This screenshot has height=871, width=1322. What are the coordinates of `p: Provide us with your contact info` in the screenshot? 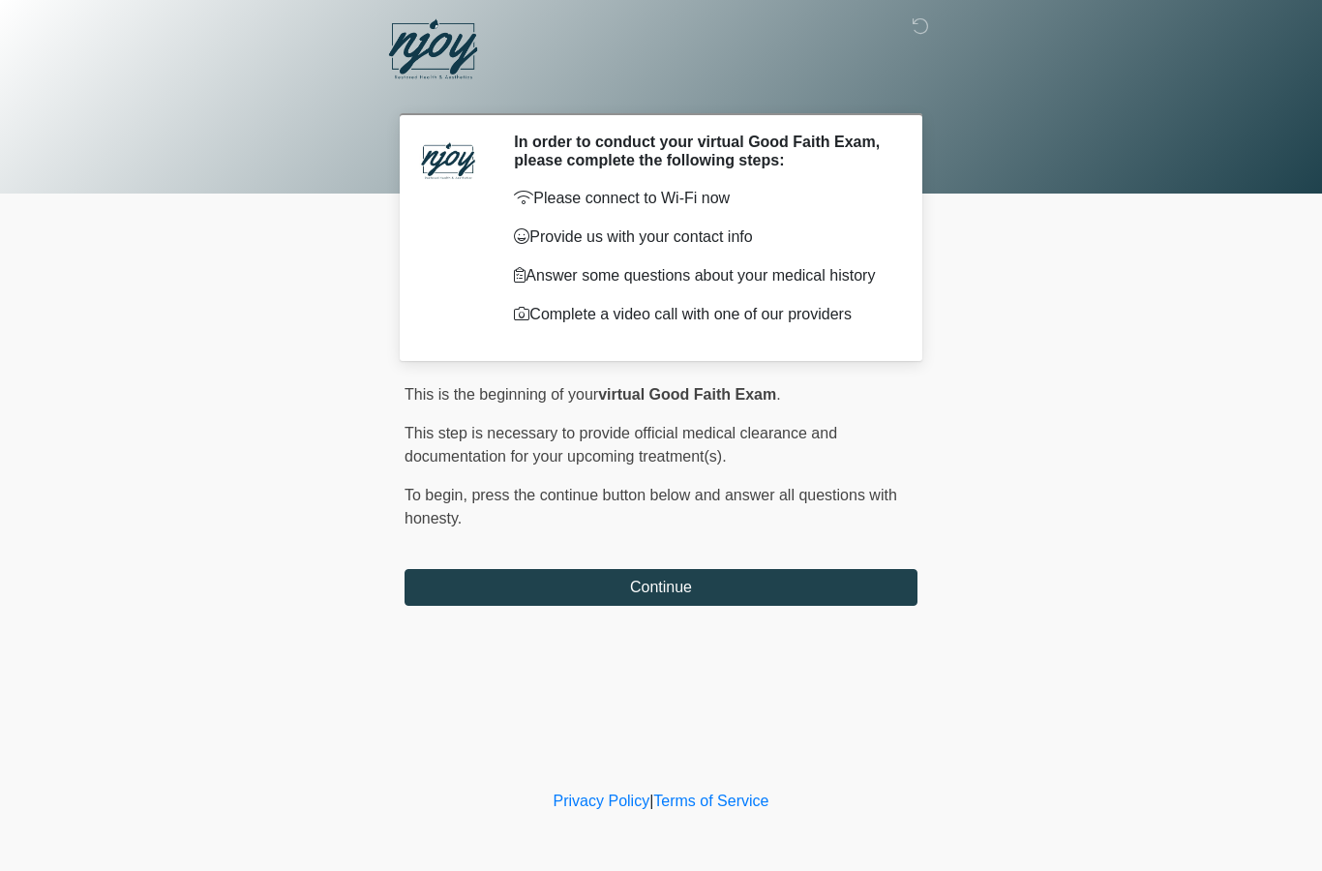 It's located at (701, 237).